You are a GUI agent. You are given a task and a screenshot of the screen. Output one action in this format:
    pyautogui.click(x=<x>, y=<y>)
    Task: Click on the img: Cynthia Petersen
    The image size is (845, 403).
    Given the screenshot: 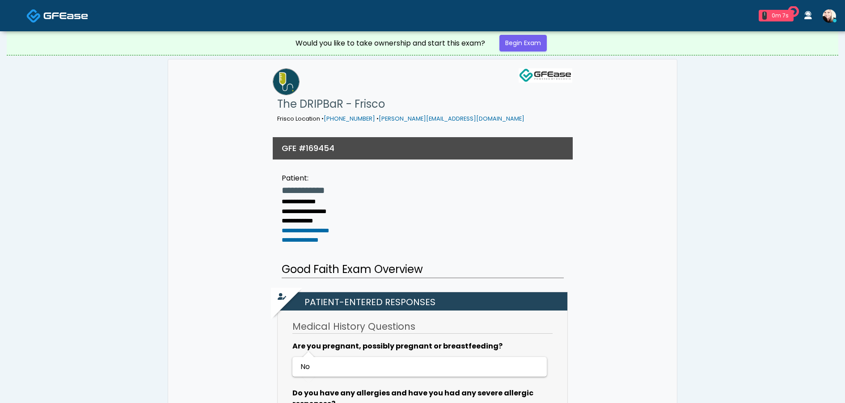 What is the action you would take?
    pyautogui.click(x=829, y=16)
    